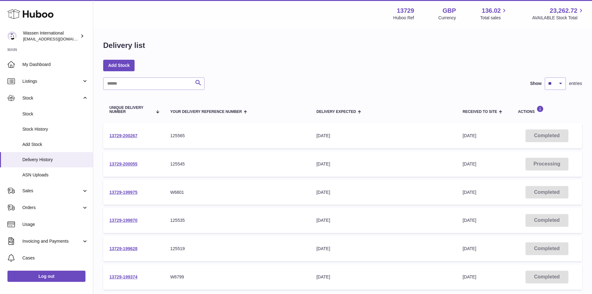 The width and height of the screenshot is (592, 294). Describe the element at coordinates (123, 192) in the screenshot. I see `a: 13729-199975` at that location.